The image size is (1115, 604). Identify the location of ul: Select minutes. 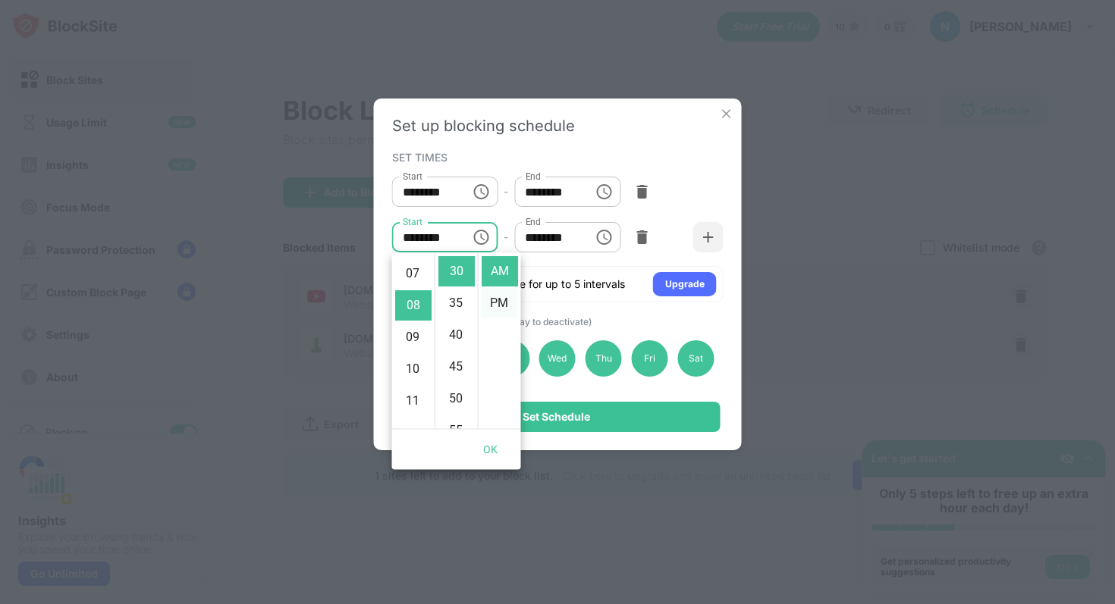
(456, 341).